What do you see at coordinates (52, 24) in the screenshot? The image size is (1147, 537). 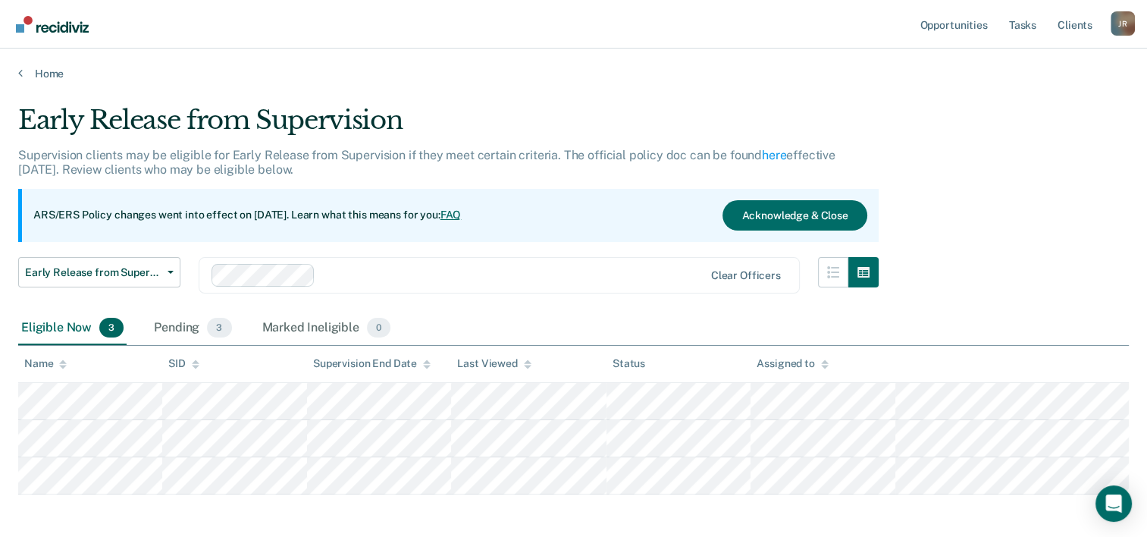 I see `img: Recidiviz` at bounding box center [52, 24].